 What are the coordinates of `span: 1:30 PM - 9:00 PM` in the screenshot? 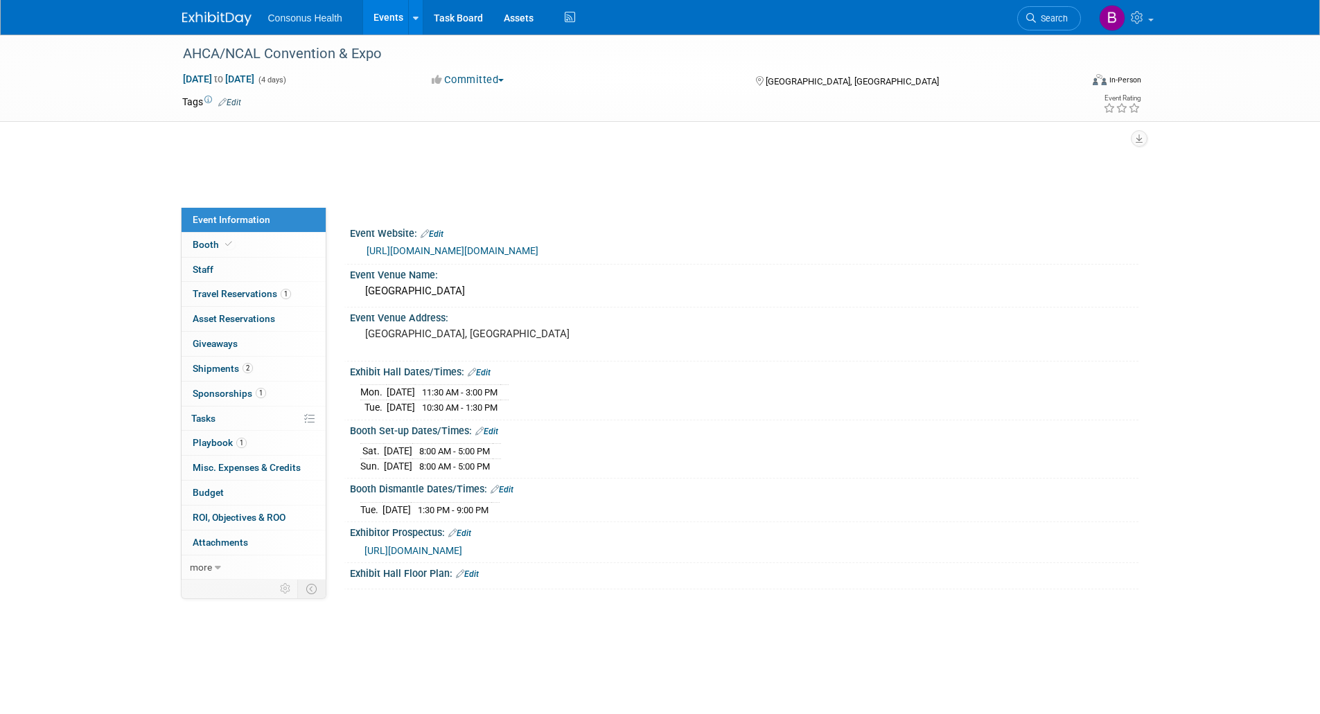 It's located at (453, 510).